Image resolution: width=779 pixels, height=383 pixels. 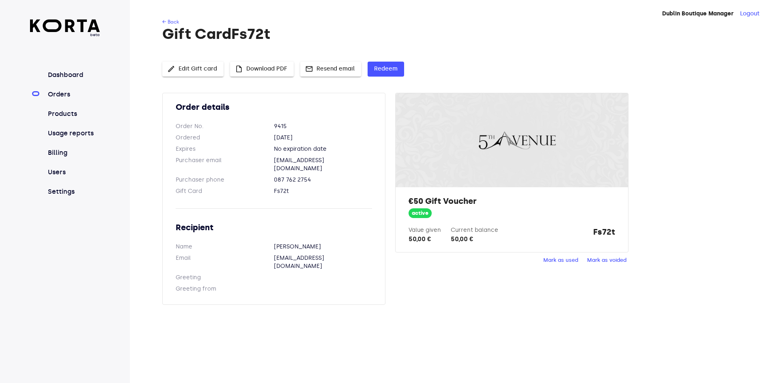 I want to click on dt: Email, so click(x=225, y=262).